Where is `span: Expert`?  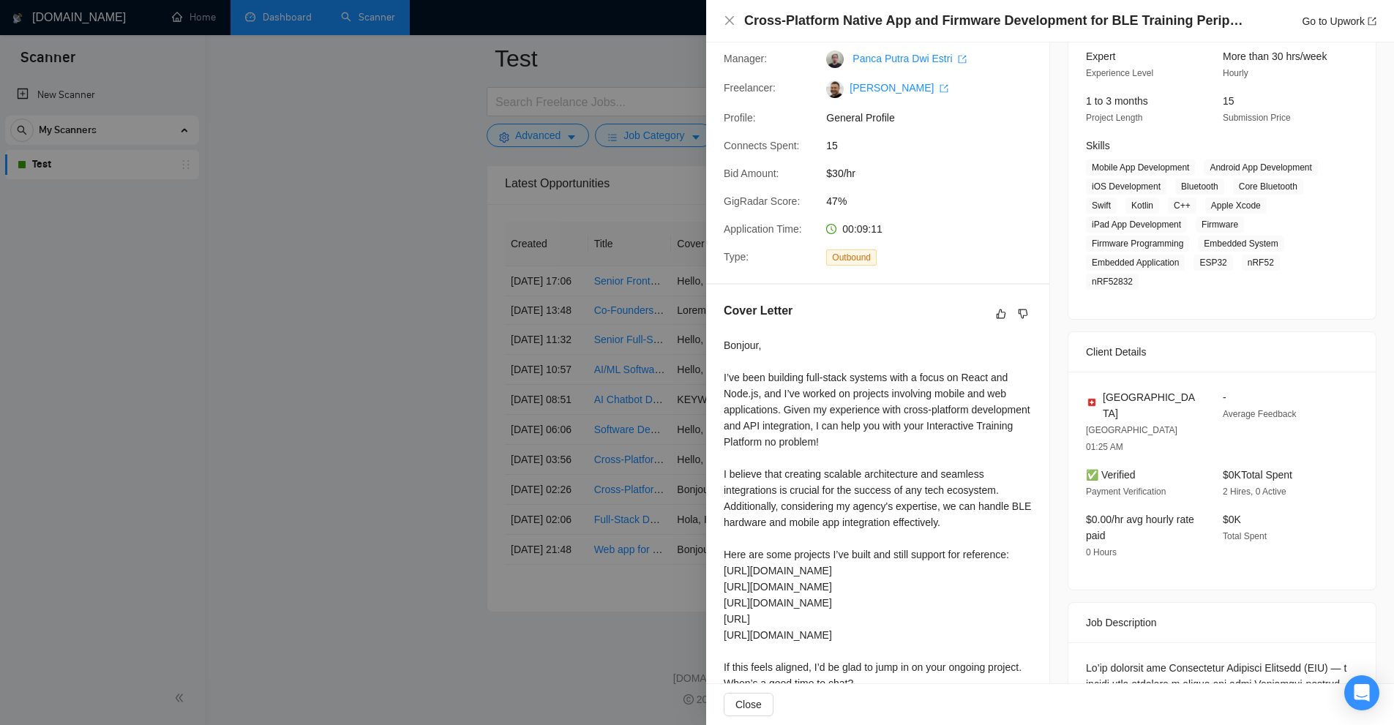 span: Expert is located at coordinates (1100, 56).